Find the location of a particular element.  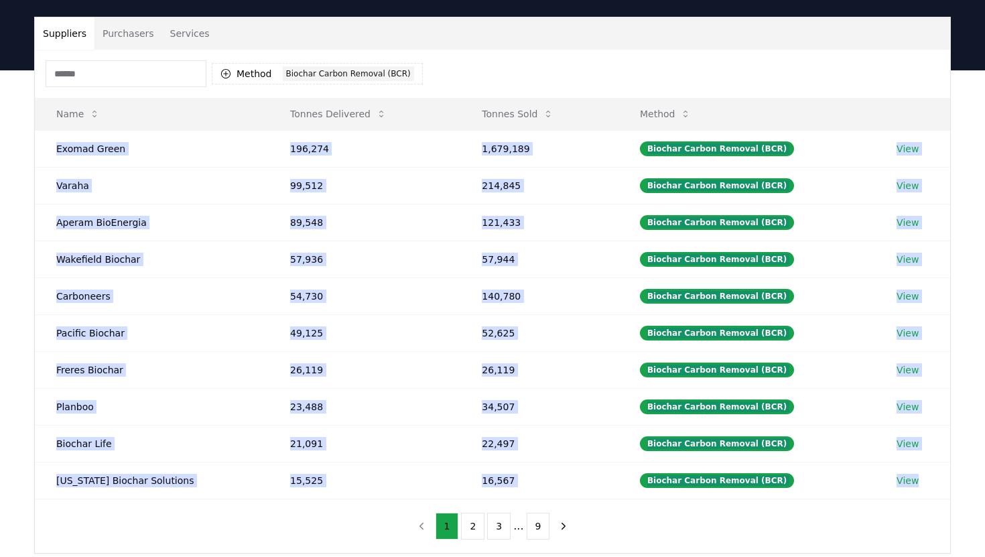

td: 52,625 is located at coordinates (540, 332).